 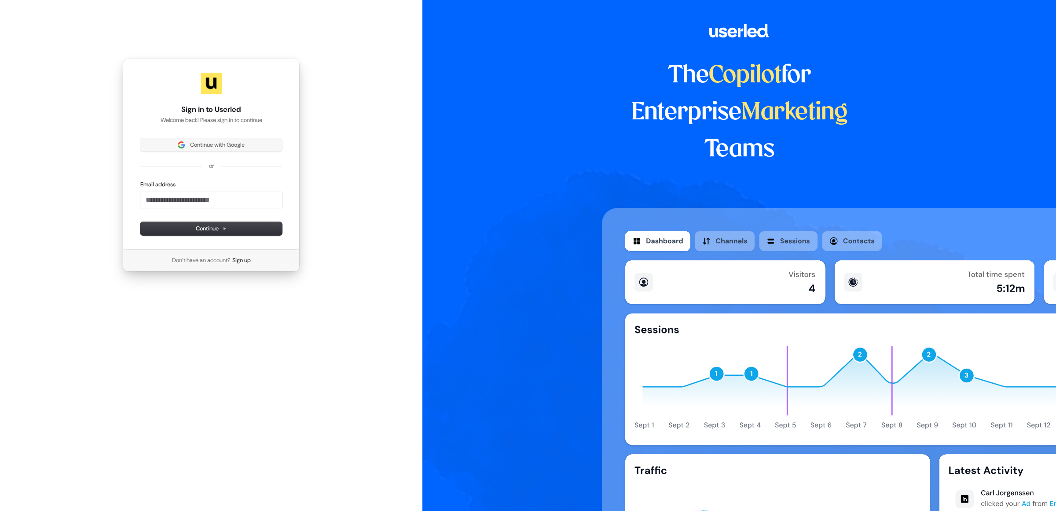 I want to click on h1: Sign in to Userled, so click(x=211, y=110).